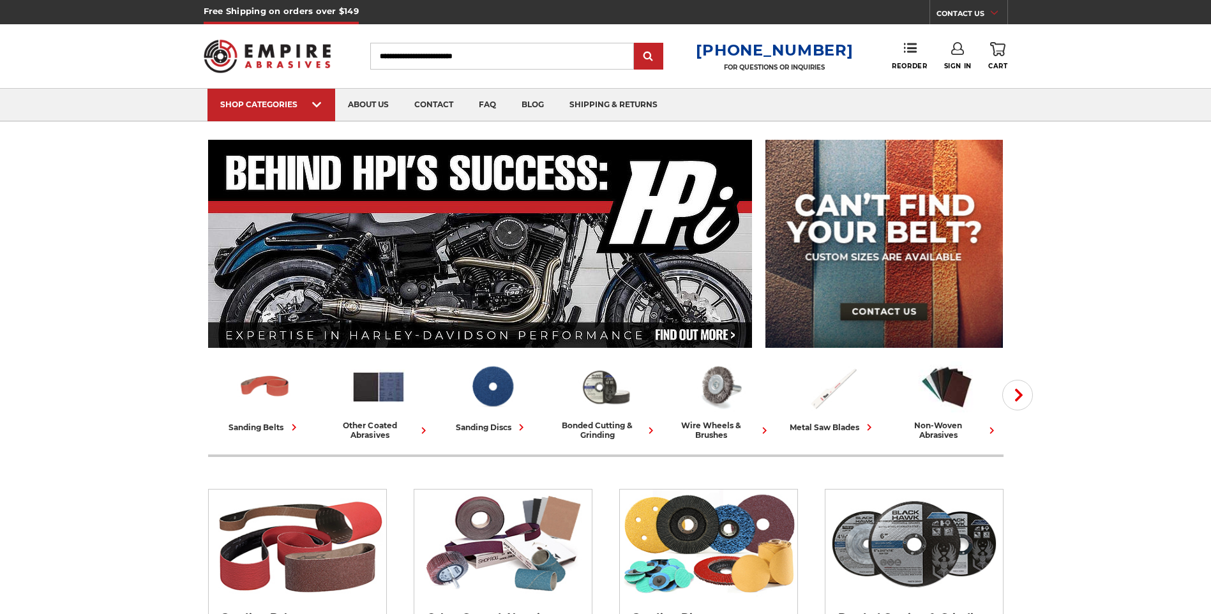 The width and height of the screenshot is (1211, 614). Describe the element at coordinates (720, 430) in the screenshot. I see `div: wire wheels & brushes` at that location.